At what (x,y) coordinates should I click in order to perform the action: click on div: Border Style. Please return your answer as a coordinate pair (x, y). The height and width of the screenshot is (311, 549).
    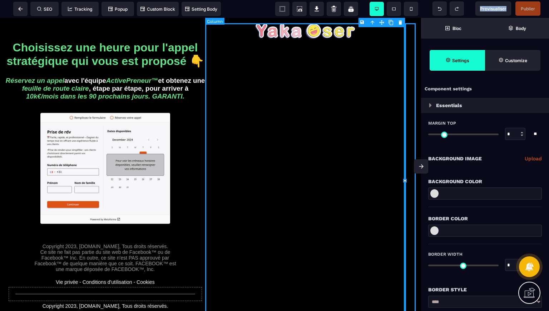
    Looking at the image, I should click on (485, 290).